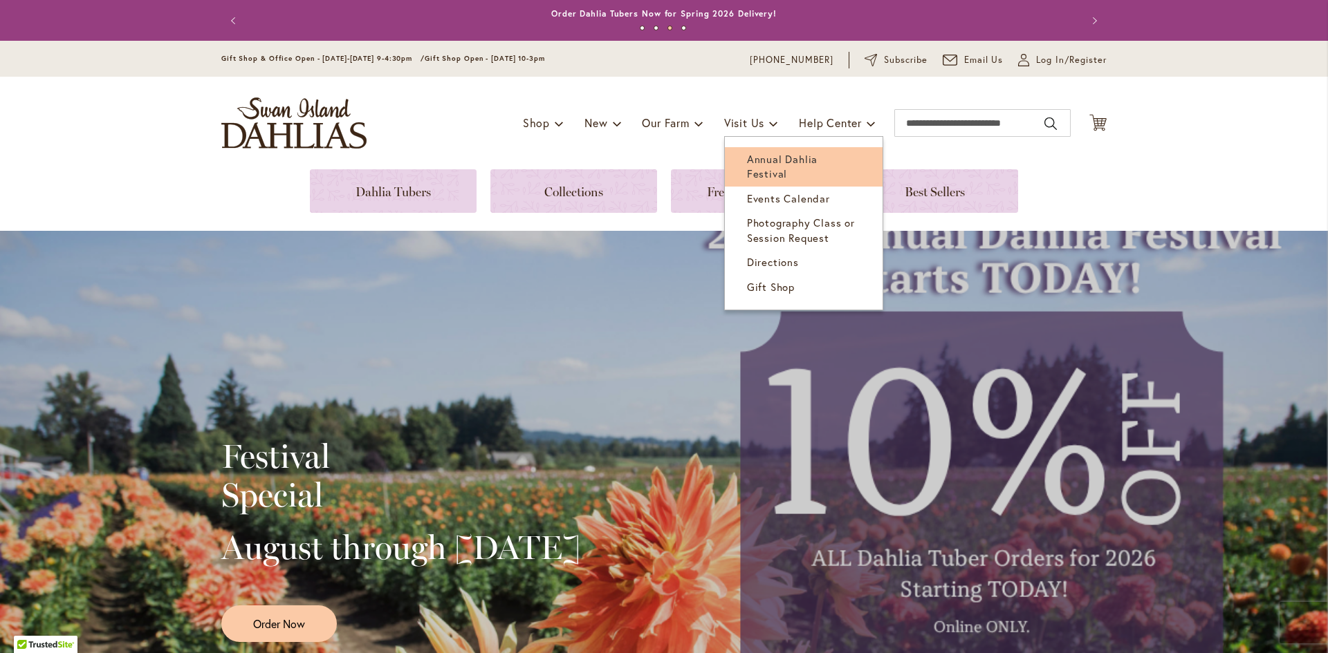  What do you see at coordinates (536, 122) in the screenshot?
I see `span: Shop` at bounding box center [536, 122].